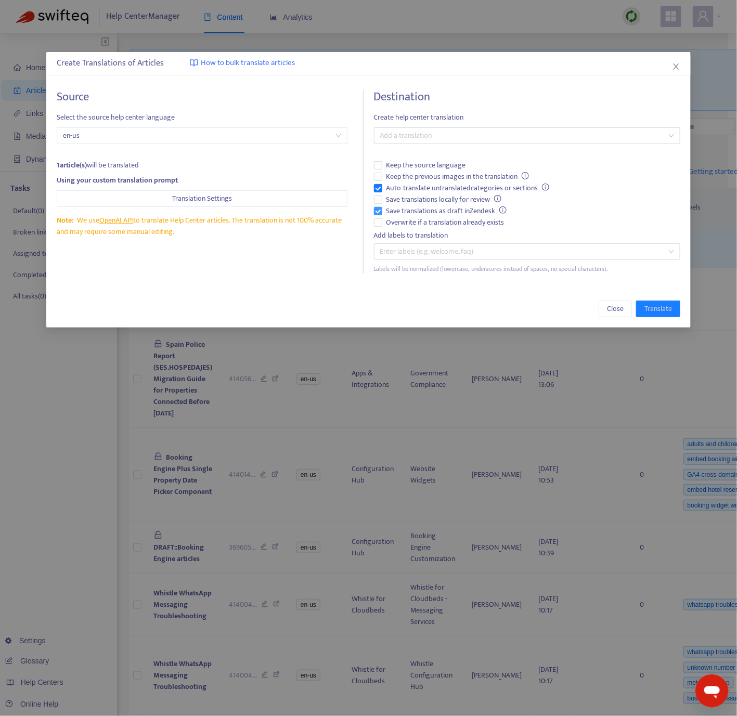  What do you see at coordinates (202, 165) in the screenshot?
I see `div: will be translated` at bounding box center [202, 165].